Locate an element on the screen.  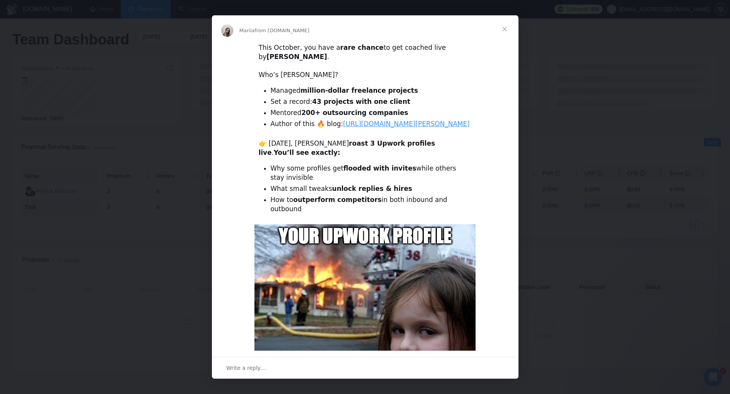
img: Profile image for Mariia is located at coordinates (227, 31).